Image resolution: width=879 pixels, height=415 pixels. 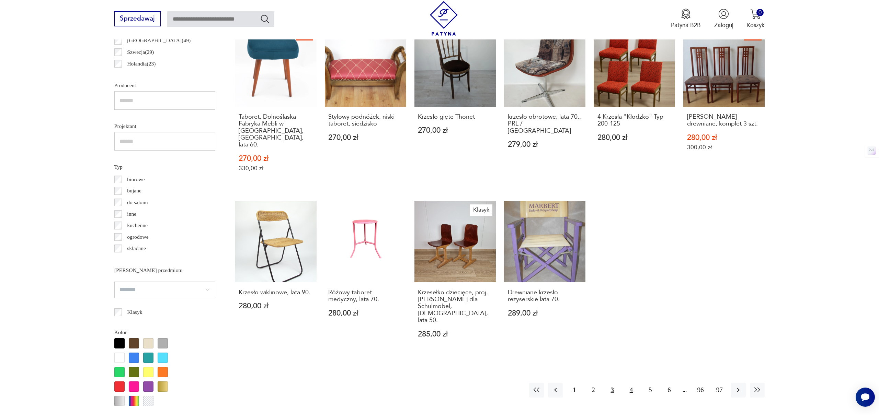 What do you see at coordinates (593, 390) in the screenshot?
I see `button: 2` at bounding box center [593, 390].